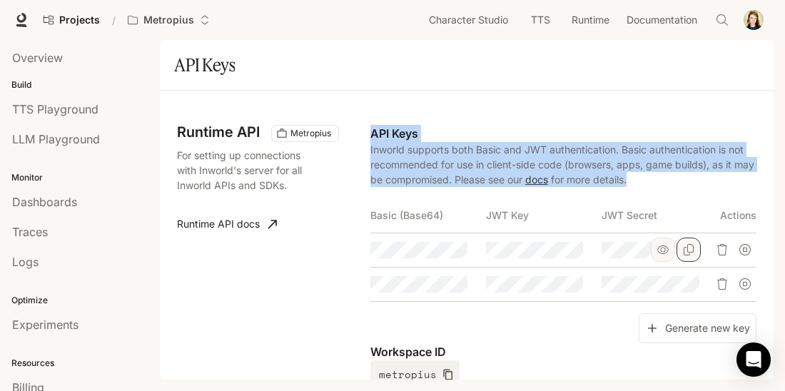  Describe the element at coordinates (753, 359) in the screenshot. I see `div: Open Intercom Messenger` at that location.